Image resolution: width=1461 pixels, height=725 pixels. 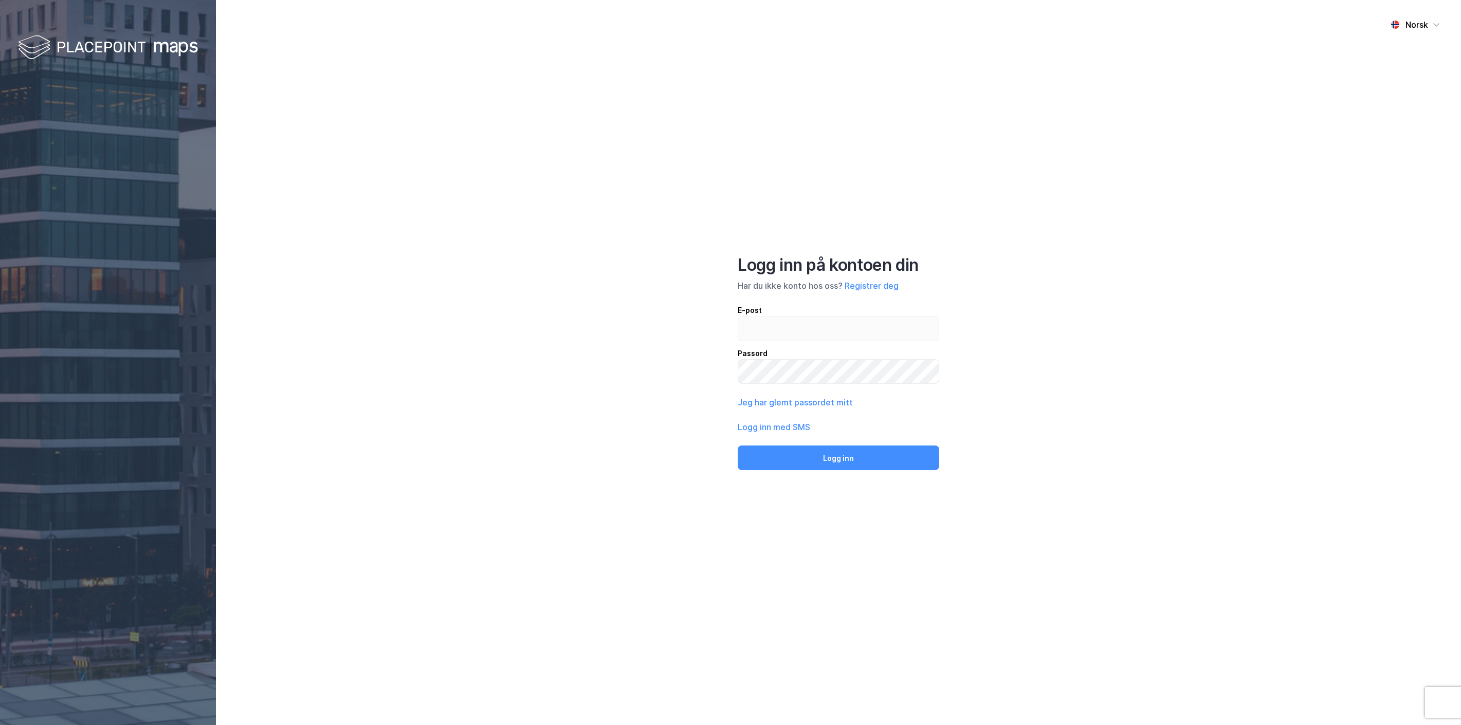 What do you see at coordinates (839, 286) in the screenshot?
I see `div: Har du ikke konto hos oss?` at bounding box center [839, 286].